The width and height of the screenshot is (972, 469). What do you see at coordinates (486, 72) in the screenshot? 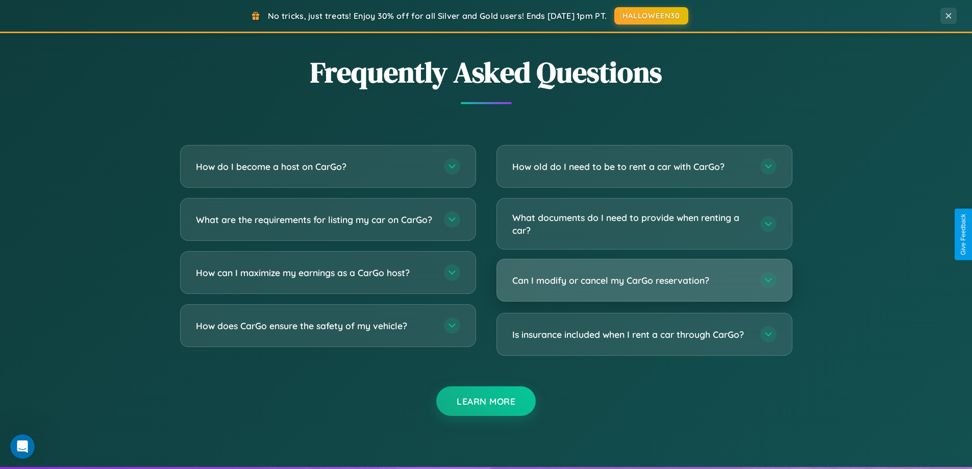
I see `h2: Frequently Asked Questions` at bounding box center [486, 72].